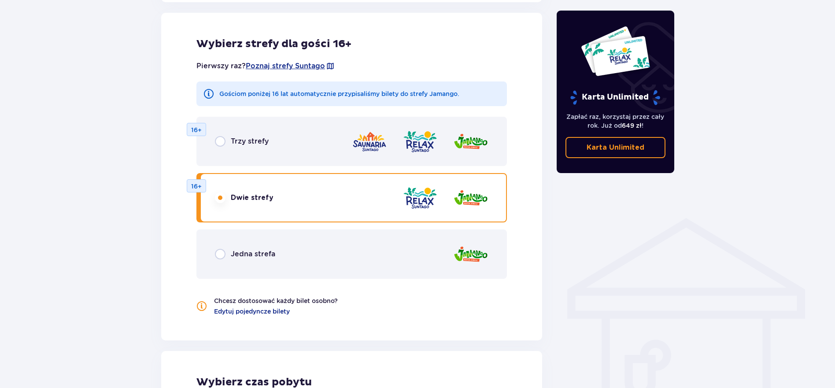  What do you see at coordinates (632, 126) in the screenshot?
I see `span: 649 zł` at bounding box center [632, 126].